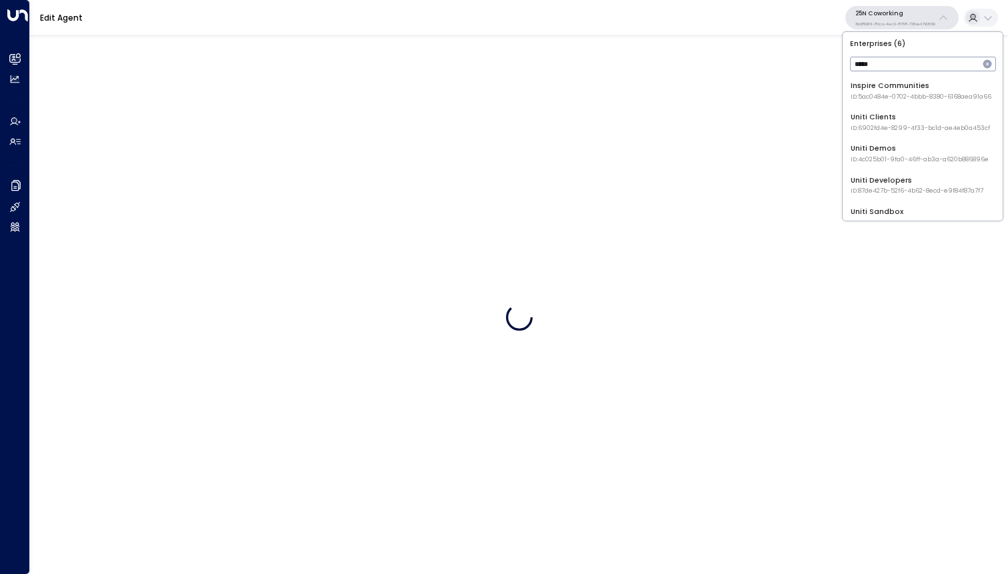 The width and height of the screenshot is (1008, 574). I want to click on button: 25N Coworking3b9800f4-81ca-4ec0-8758-72fbe4763f36, so click(902, 17).